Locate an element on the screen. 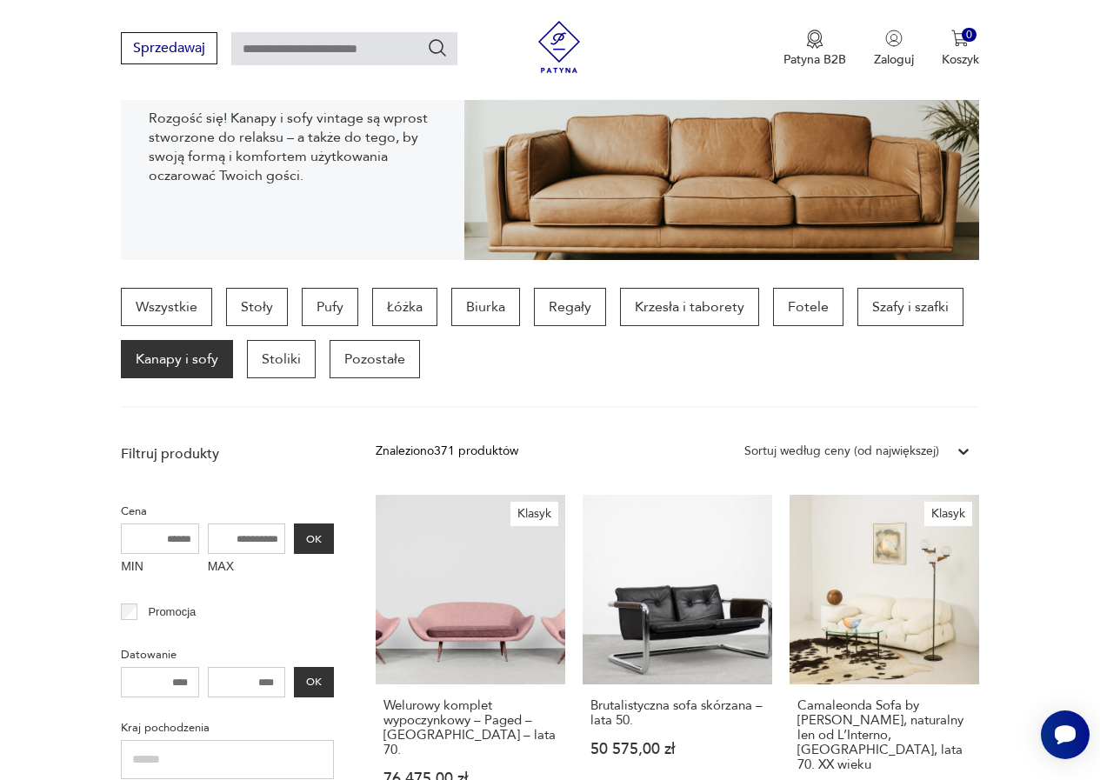 The height and width of the screenshot is (780, 1100). a: Wszystkie is located at coordinates (166, 307).